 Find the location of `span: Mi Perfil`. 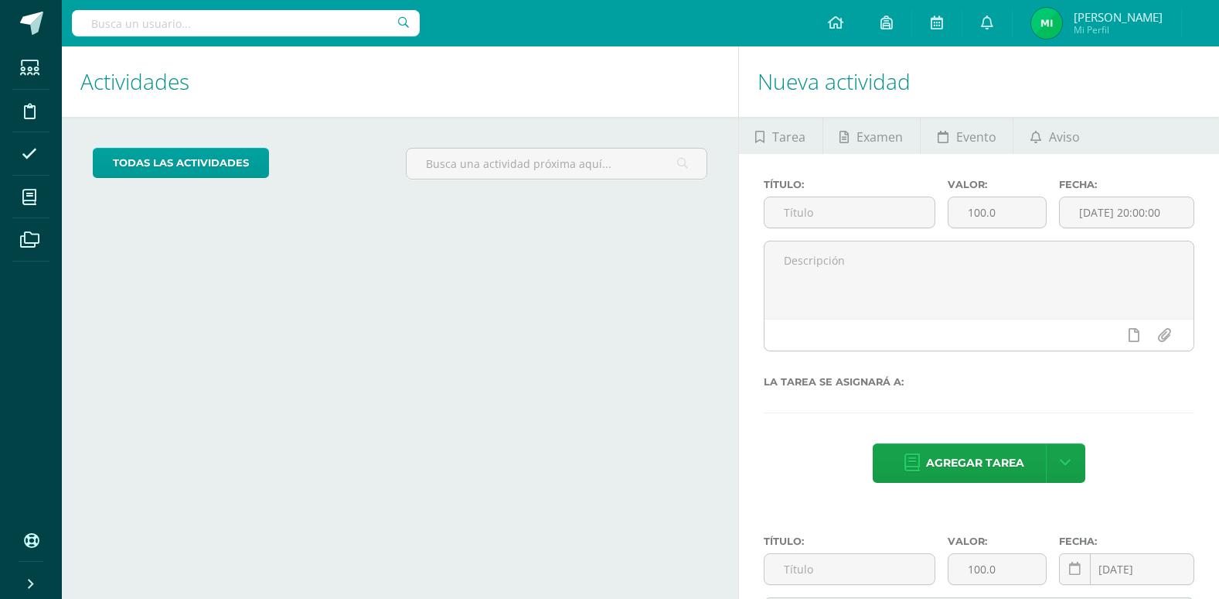

span: Mi Perfil is located at coordinates (1118, 29).